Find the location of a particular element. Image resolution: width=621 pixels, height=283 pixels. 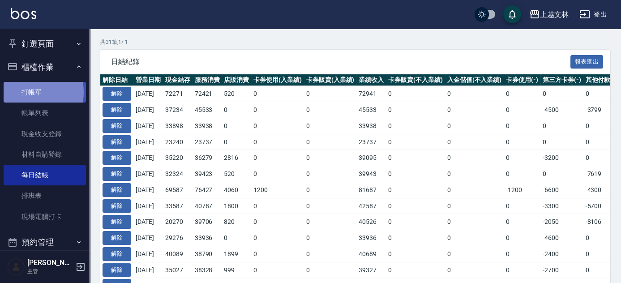

td: 29276 is located at coordinates (178, 238).